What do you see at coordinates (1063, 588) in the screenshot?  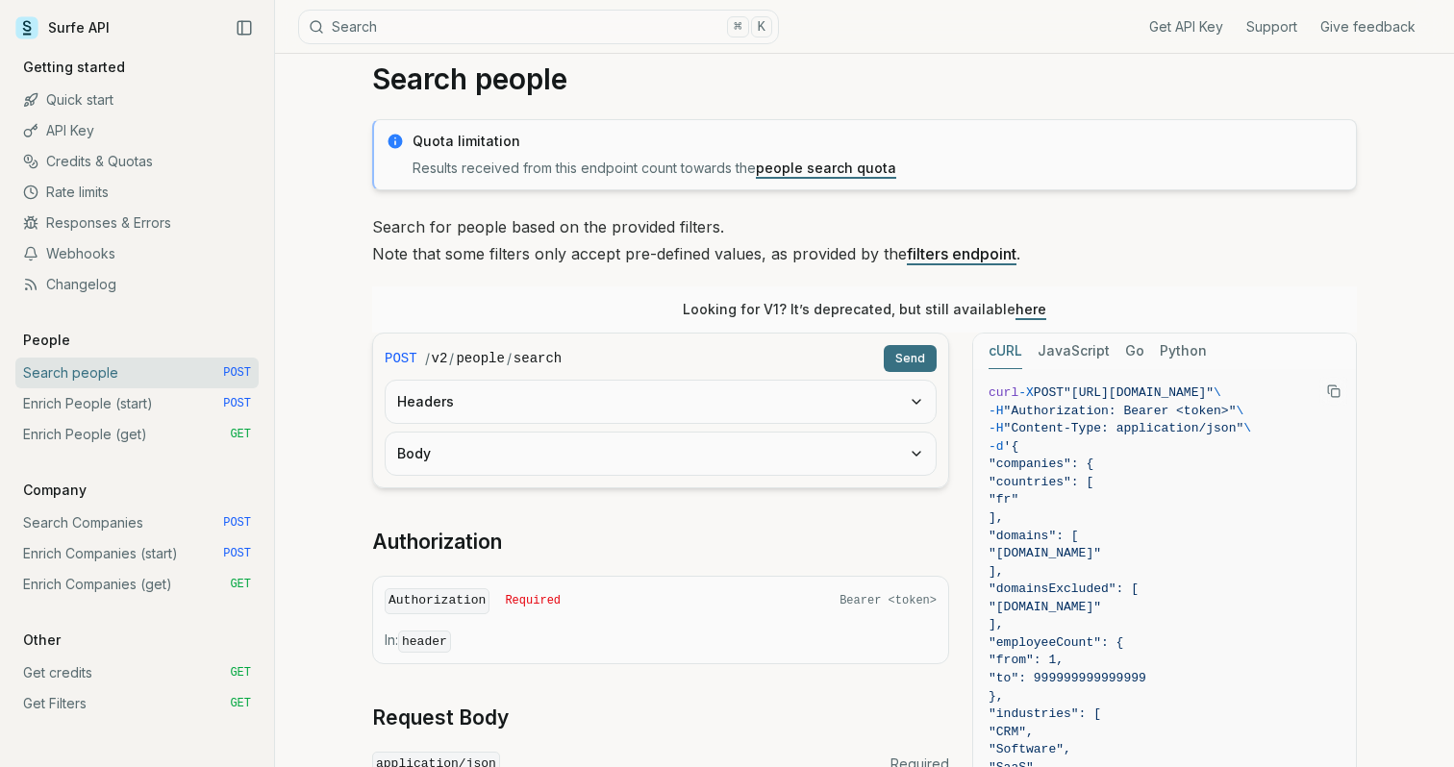 I see `span: "domainsExcluded": [` at bounding box center [1063, 588].